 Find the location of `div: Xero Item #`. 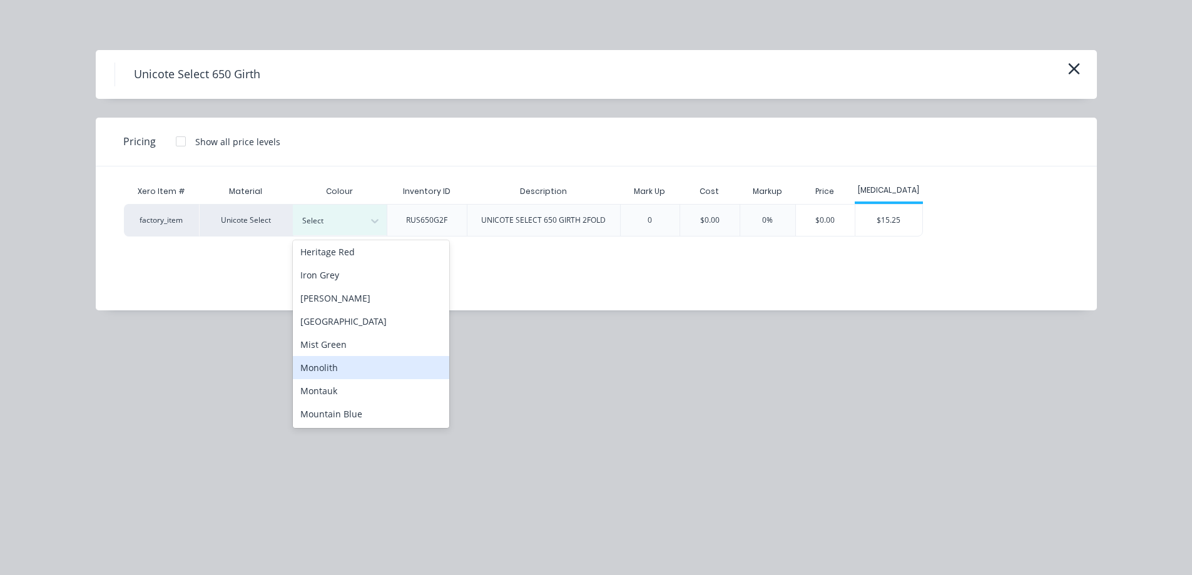

div: Xero Item # is located at coordinates (161, 191).